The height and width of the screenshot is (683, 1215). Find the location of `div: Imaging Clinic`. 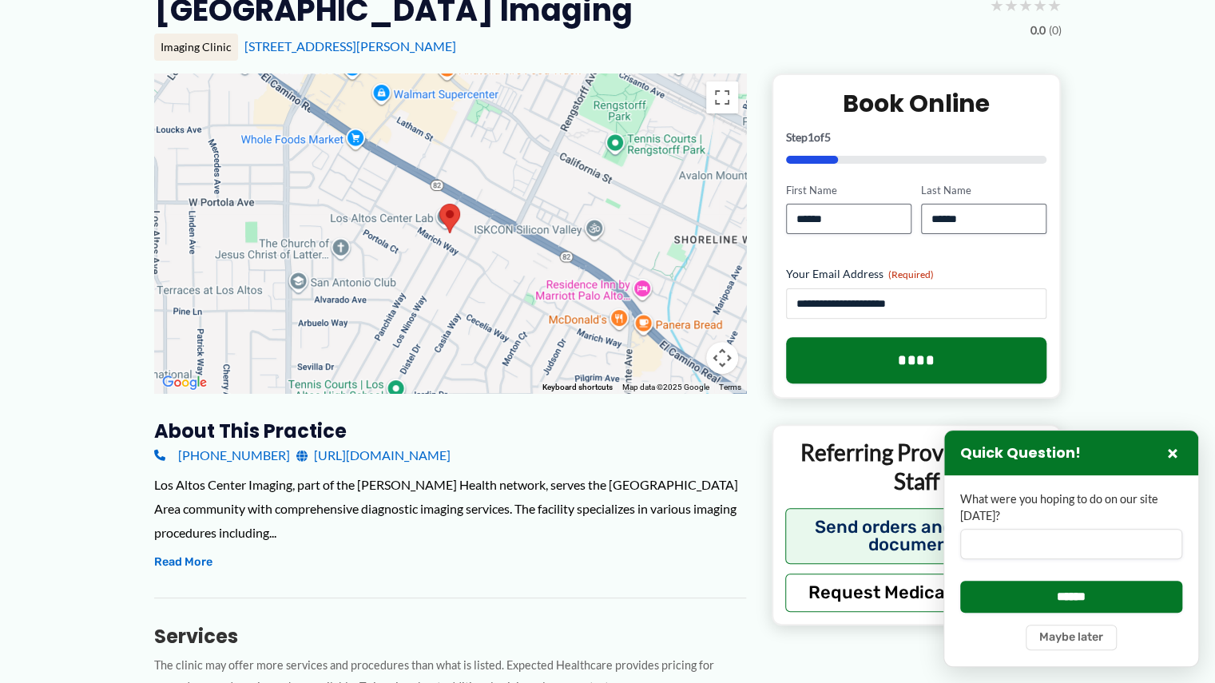

div: Imaging Clinic is located at coordinates (196, 47).